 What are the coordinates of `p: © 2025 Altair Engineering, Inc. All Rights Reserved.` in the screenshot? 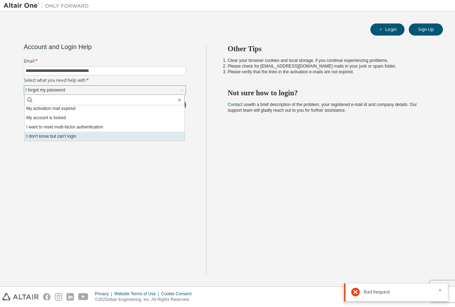 It's located at (145, 299).